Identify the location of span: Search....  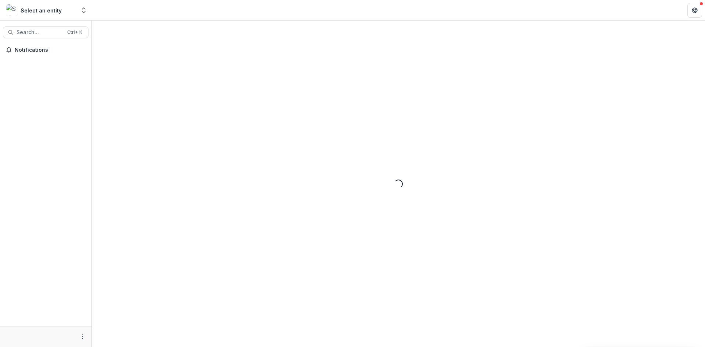
(40, 32).